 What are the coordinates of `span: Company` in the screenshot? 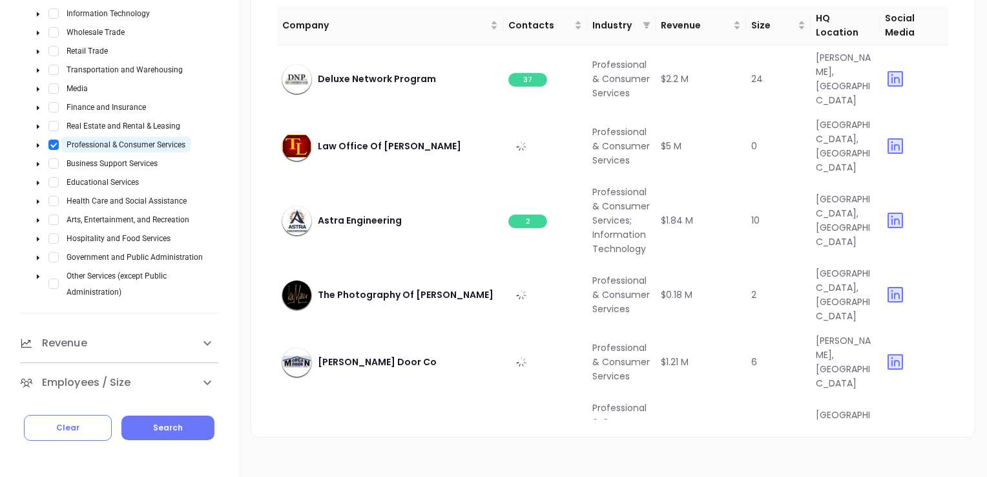 It's located at (385, 25).